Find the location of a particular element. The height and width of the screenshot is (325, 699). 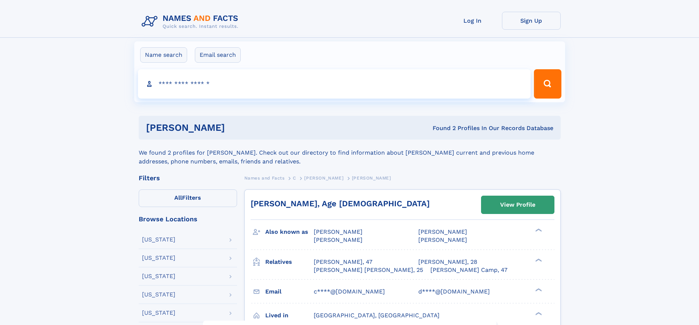

div: Found 2 Profiles In Our Records Database is located at coordinates (441, 128).